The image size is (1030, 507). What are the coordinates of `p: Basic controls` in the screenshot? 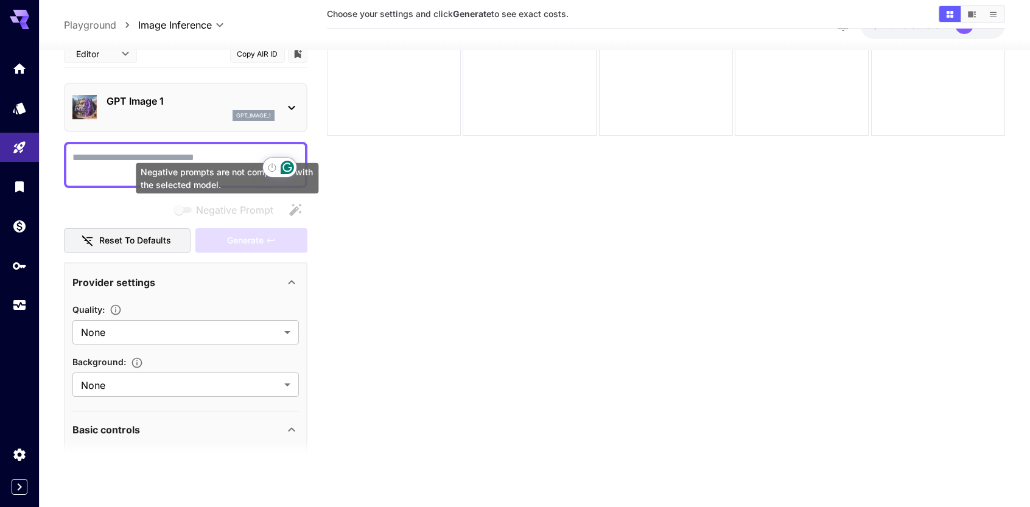 It's located at (106, 430).